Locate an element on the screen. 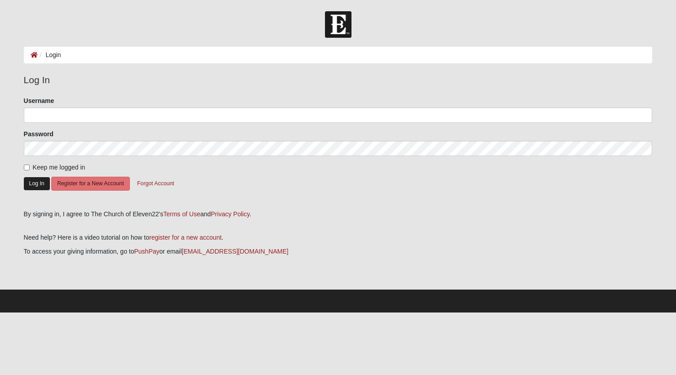 The width and height of the screenshot is (676, 375). button: Log In is located at coordinates (37, 183).